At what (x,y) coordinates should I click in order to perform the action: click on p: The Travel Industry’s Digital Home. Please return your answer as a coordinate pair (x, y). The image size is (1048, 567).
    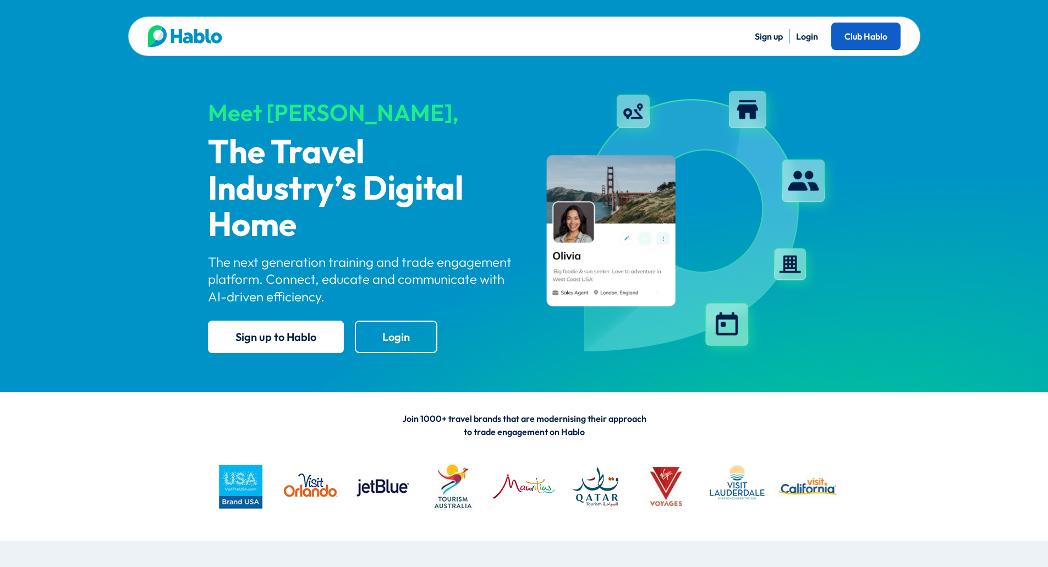
    Looking at the image, I should click on (361, 190).